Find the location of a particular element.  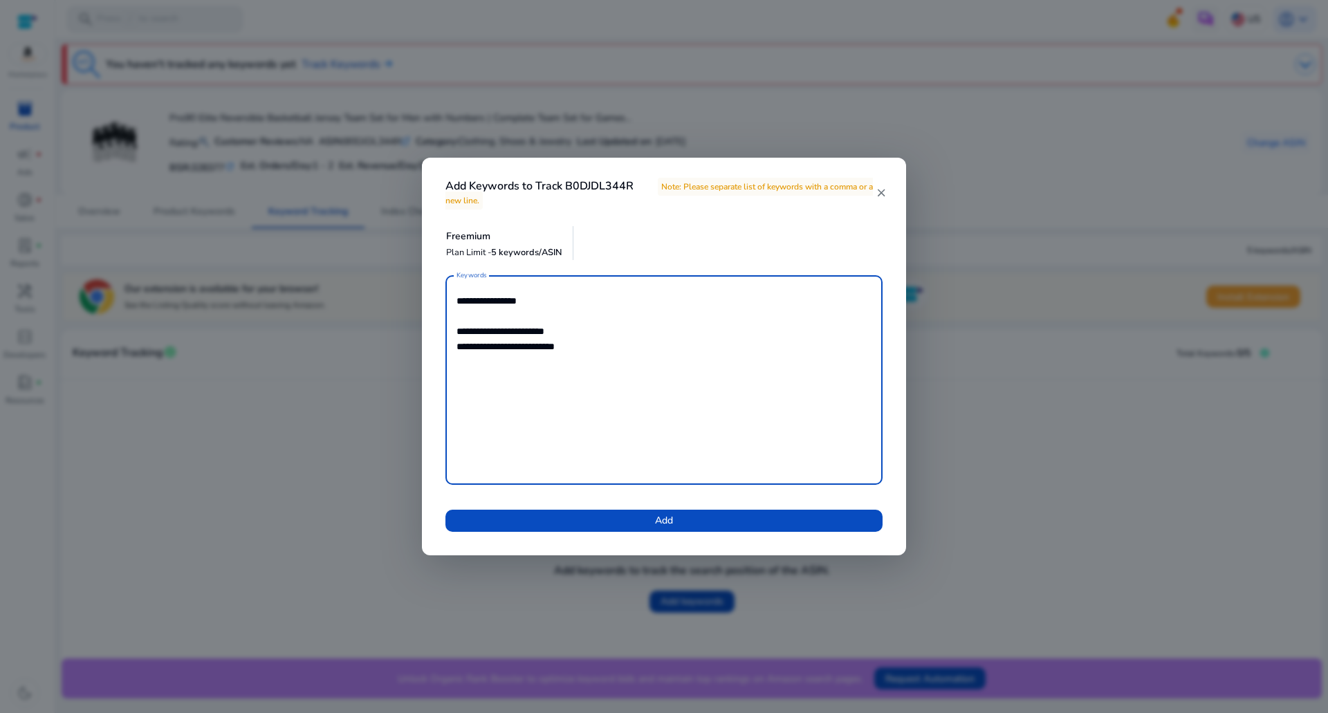

button: Add is located at coordinates (664, 521).